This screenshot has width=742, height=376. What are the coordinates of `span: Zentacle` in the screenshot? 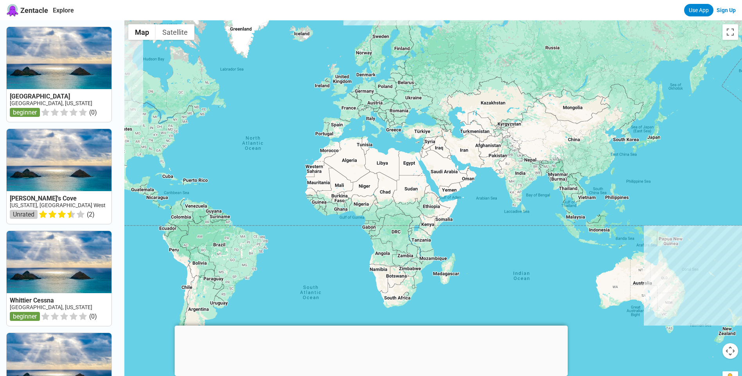 It's located at (34, 10).